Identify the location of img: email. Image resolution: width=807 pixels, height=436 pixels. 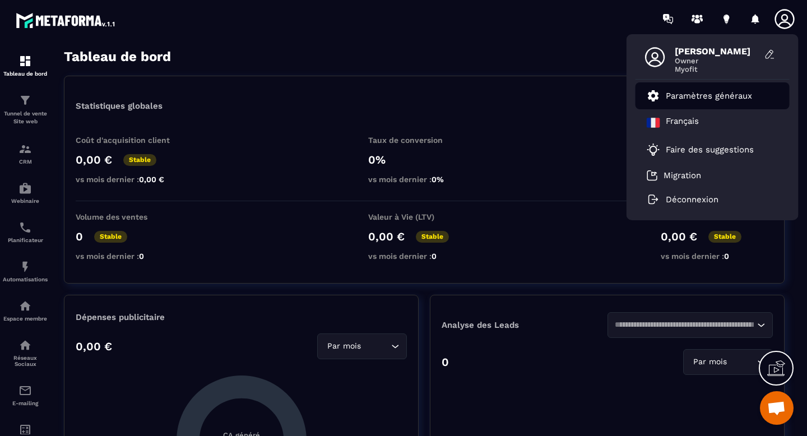
(25, 391).